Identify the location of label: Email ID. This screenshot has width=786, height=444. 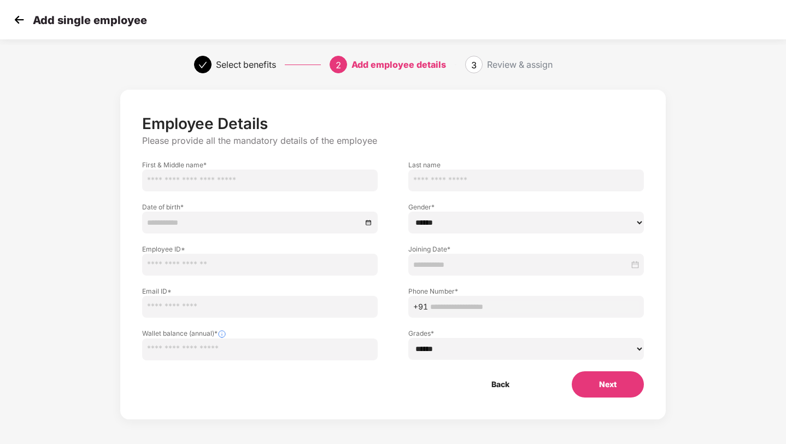
(260, 291).